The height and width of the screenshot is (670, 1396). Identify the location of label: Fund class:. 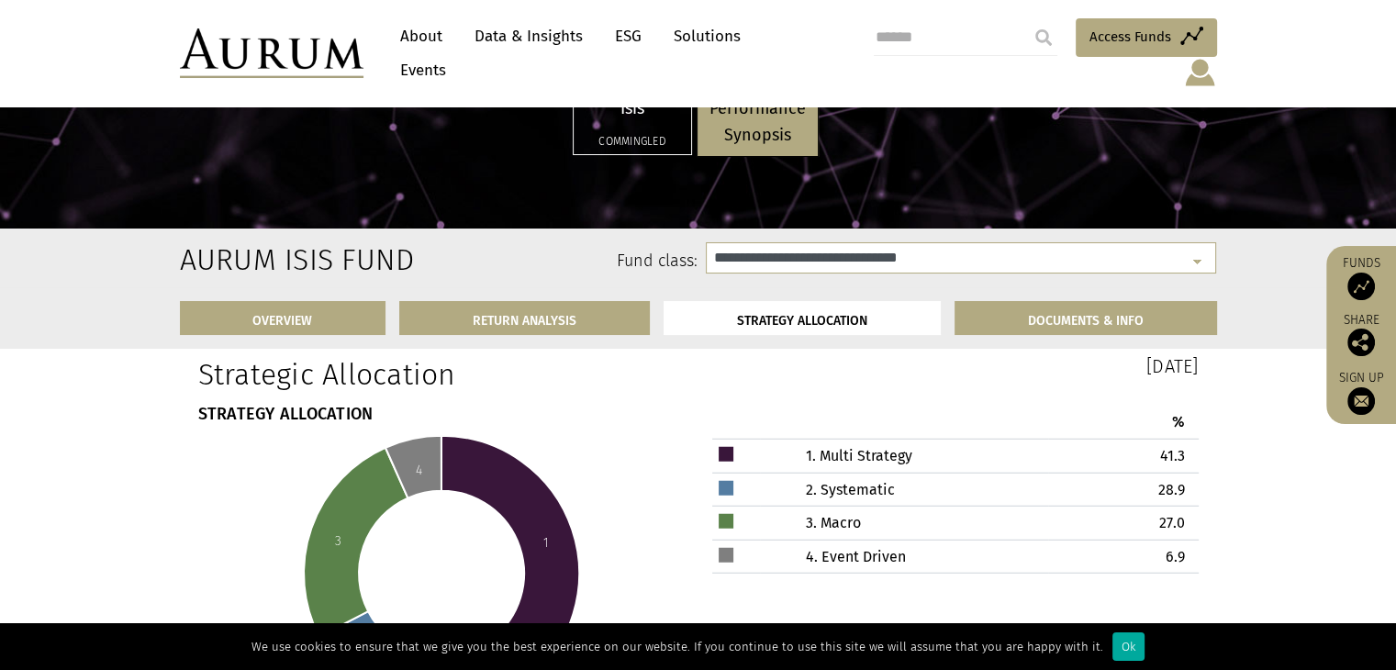
(527, 262).